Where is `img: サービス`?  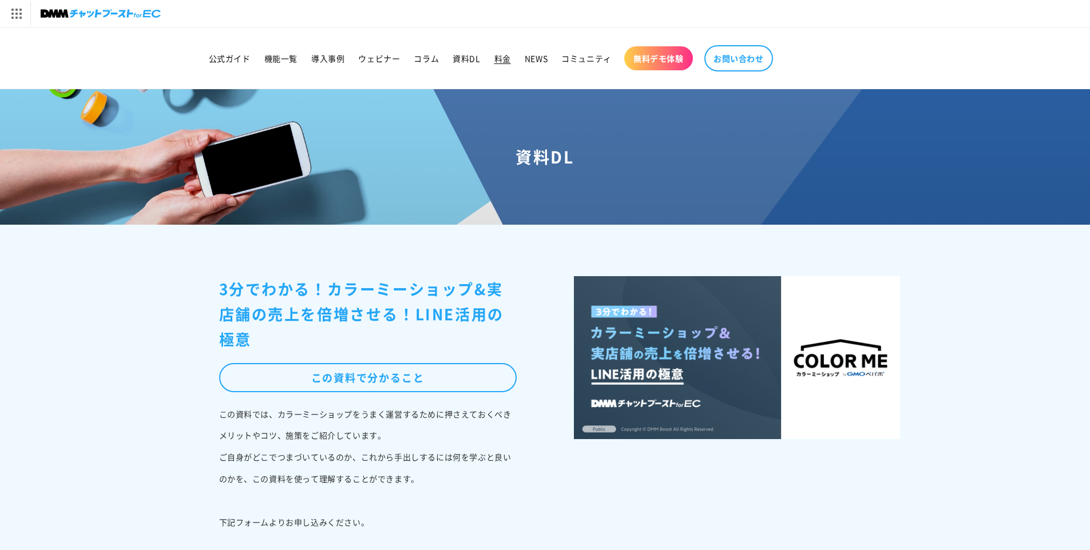 img: サービス is located at coordinates (16, 14).